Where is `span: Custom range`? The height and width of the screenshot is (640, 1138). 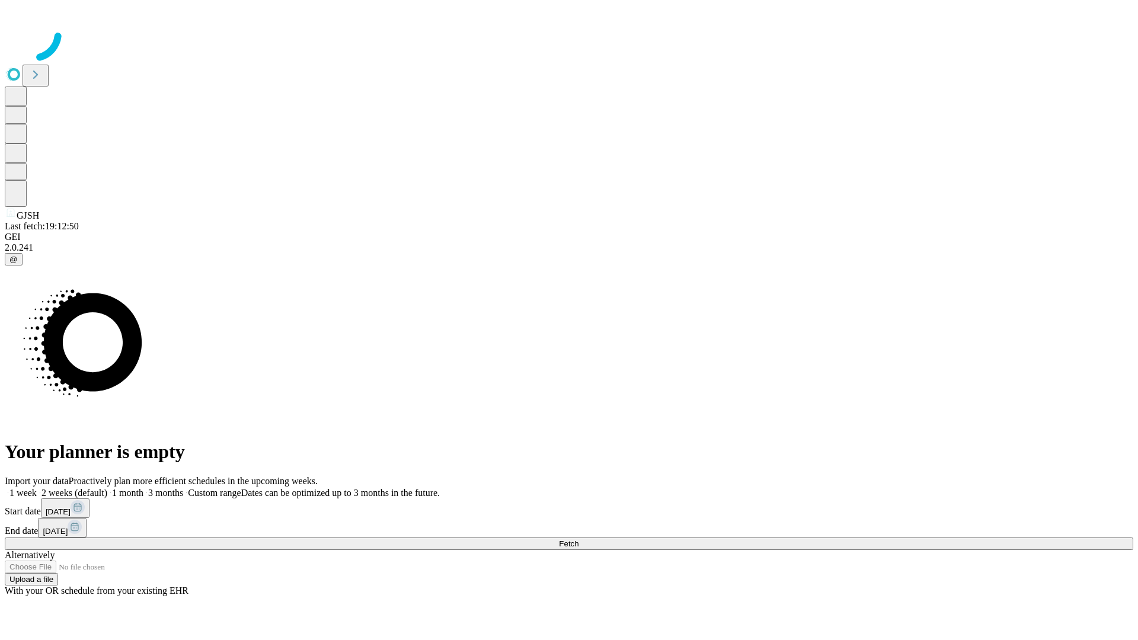 span: Custom range is located at coordinates (214, 493).